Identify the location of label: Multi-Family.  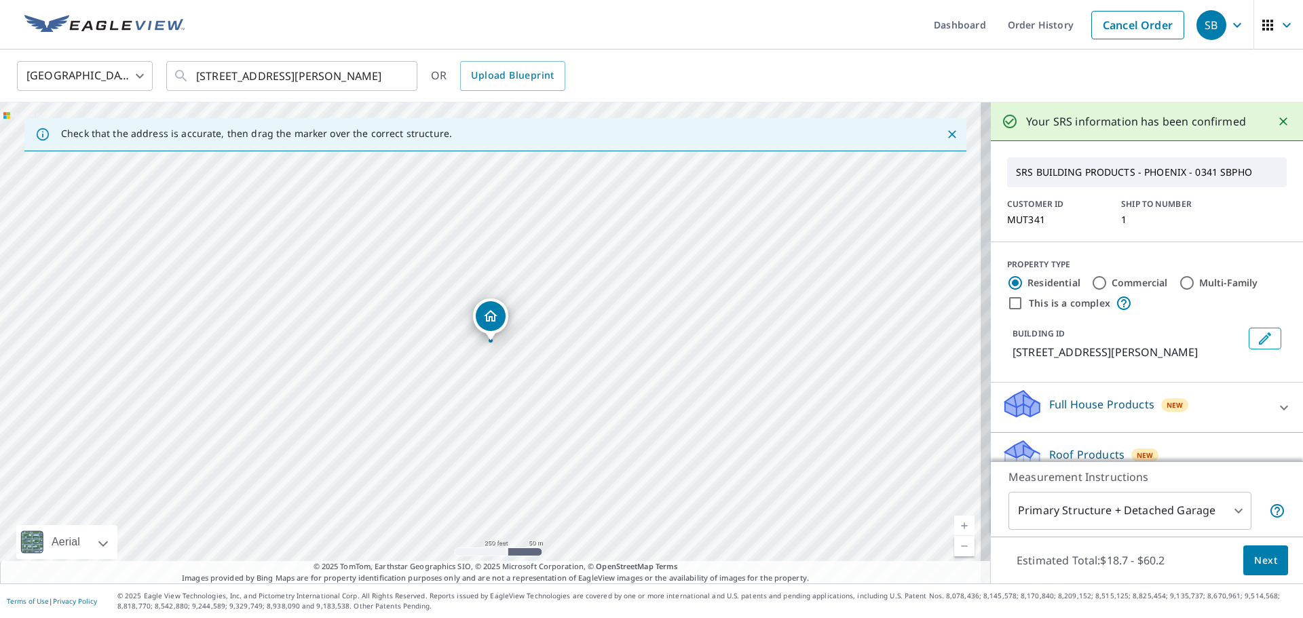
(1229, 283).